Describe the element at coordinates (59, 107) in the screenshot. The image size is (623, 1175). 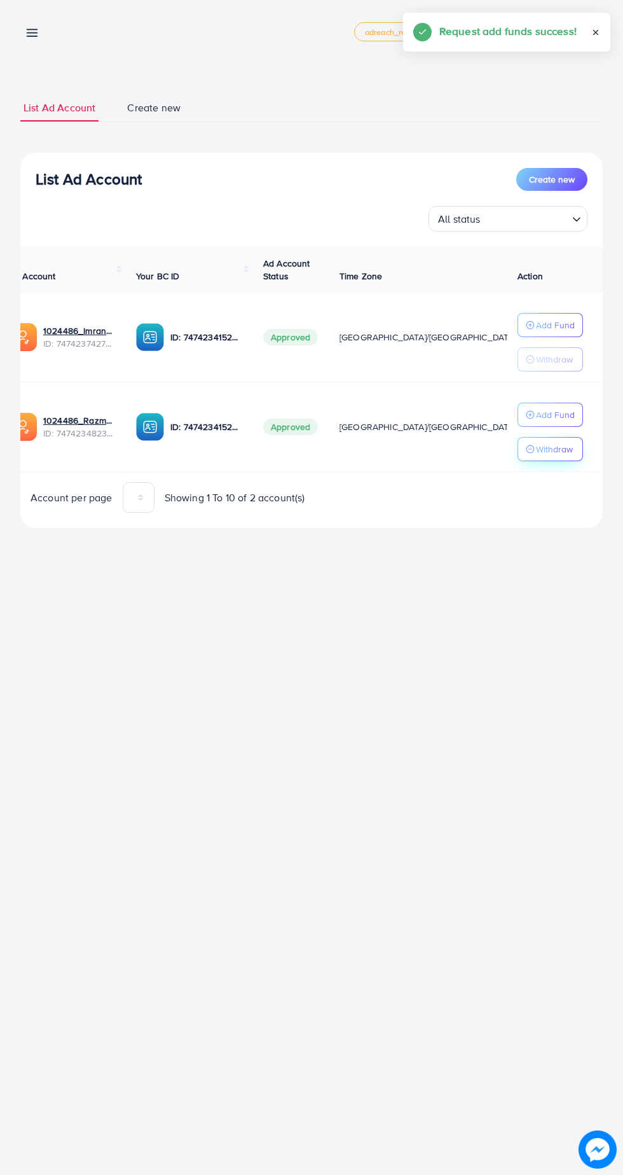
I see `span: List Ad Account` at that location.